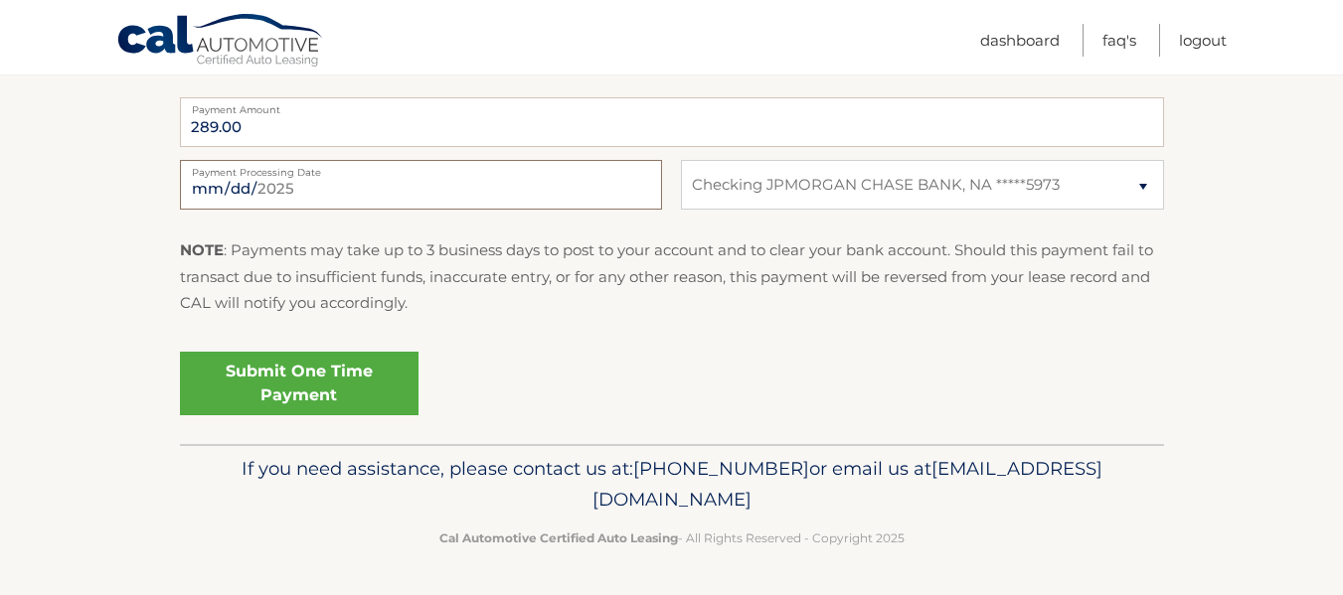  What do you see at coordinates (221, 42) in the screenshot?
I see `a: Cal Automotive` at bounding box center [221, 42].